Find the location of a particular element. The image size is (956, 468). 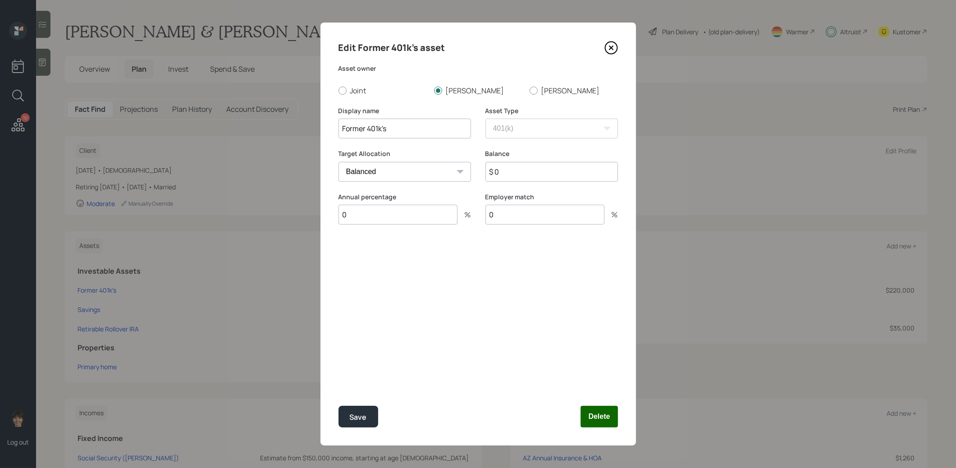

button: Save is located at coordinates (358, 417).